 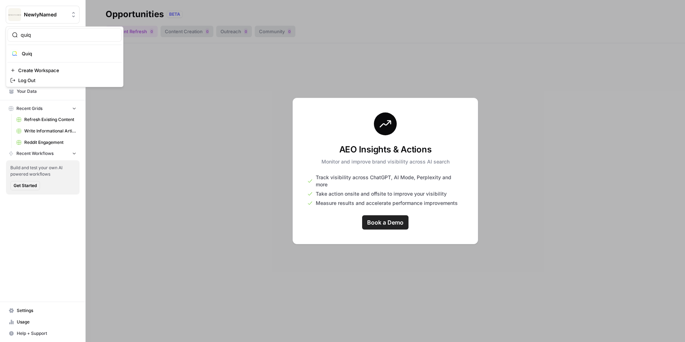 What do you see at coordinates (381, 194) in the screenshot?
I see `span: Take action onsite and offsite to improve your visibility` at bounding box center [381, 194].